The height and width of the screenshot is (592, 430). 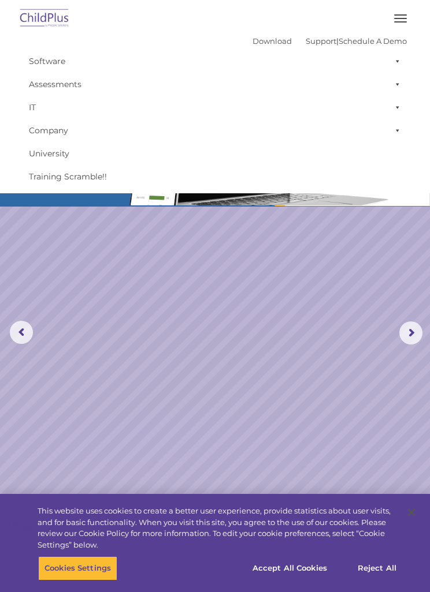 What do you see at coordinates (202, 71) in the screenshot?
I see `span: Last name` at bounding box center [202, 71].